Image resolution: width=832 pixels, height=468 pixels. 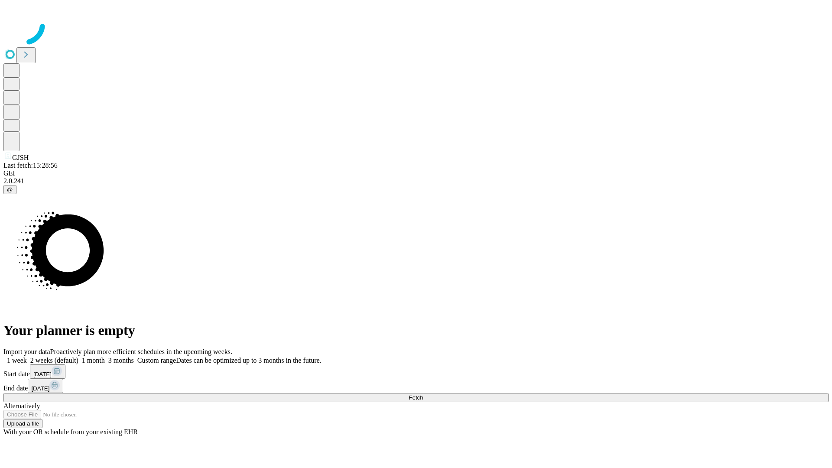 What do you see at coordinates (17, 360) in the screenshot?
I see `span: 1 week` at bounding box center [17, 360].